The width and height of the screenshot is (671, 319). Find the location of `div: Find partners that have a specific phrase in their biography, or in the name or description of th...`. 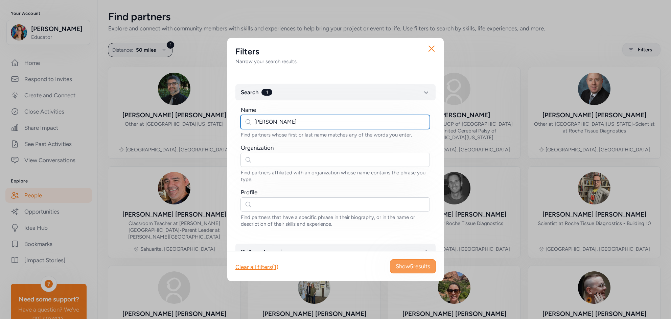

div: Find partners that have a specific phrase in their biography, or in the name or description of th... is located at coordinates (335, 221).